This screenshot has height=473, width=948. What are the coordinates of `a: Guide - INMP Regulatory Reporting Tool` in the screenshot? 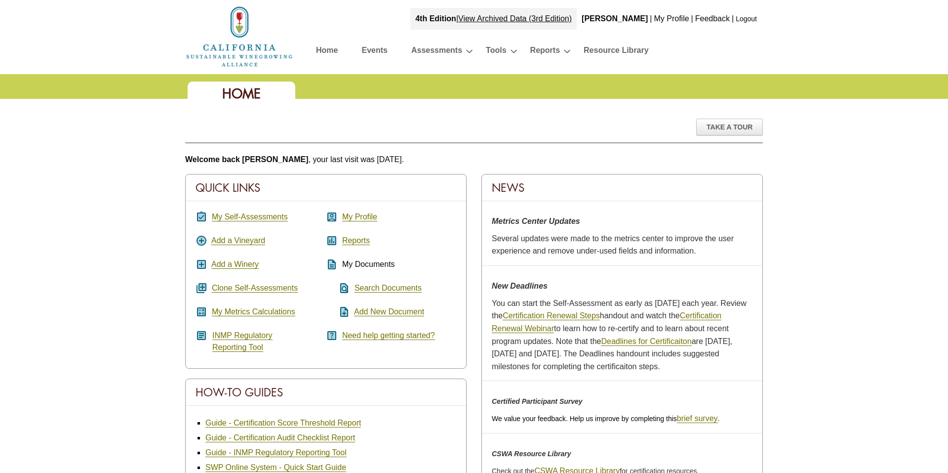 It's located at (276, 452).